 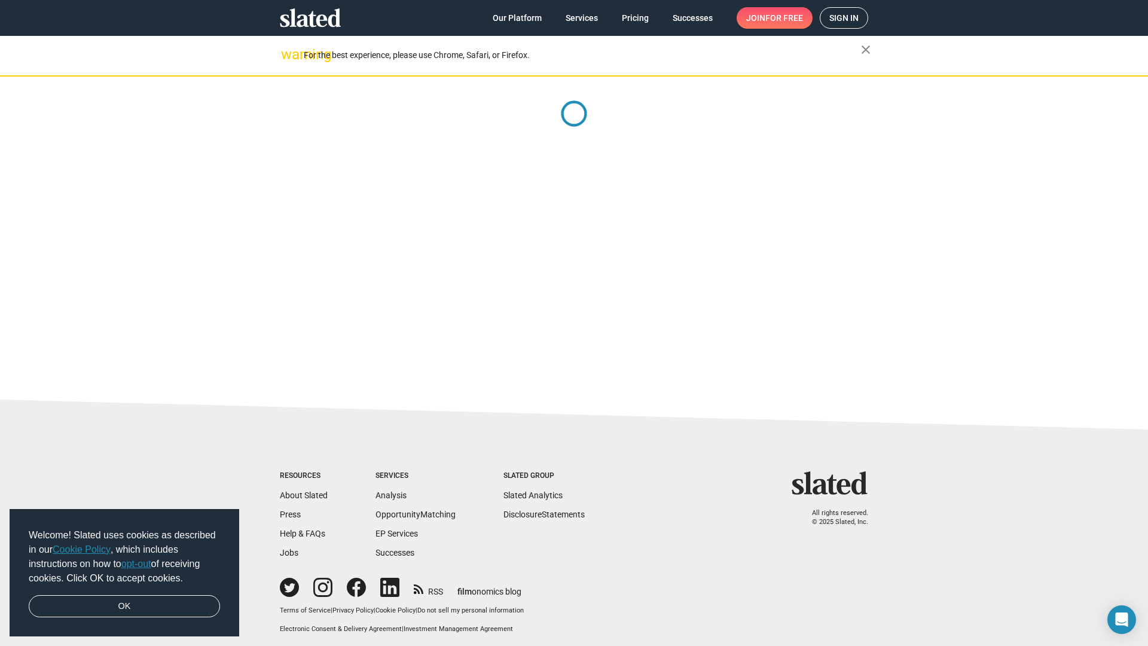 I want to click on a: dismiss cookie message, so click(x=124, y=606).